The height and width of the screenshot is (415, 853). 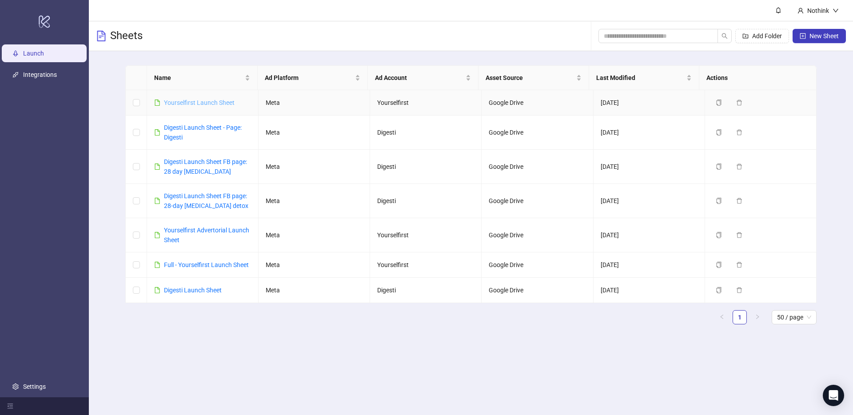 I want to click on th: Ad Platform, so click(x=313, y=78).